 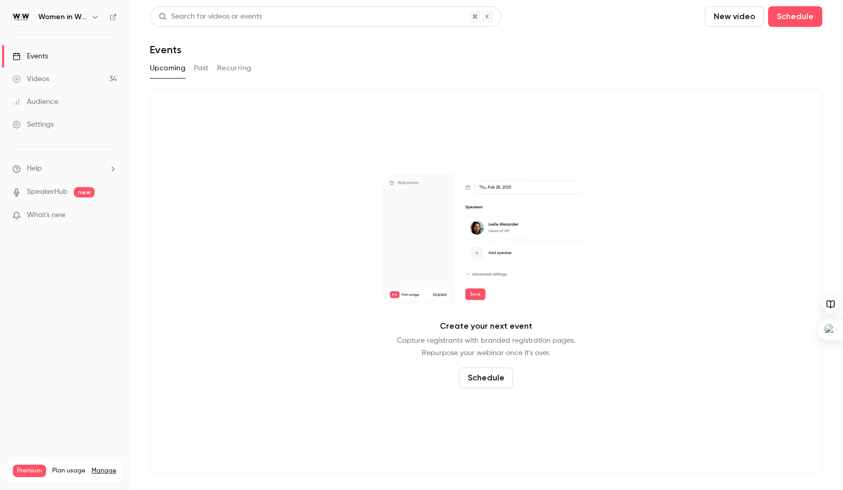 What do you see at coordinates (46, 215) in the screenshot?
I see `span: What's new` at bounding box center [46, 215].